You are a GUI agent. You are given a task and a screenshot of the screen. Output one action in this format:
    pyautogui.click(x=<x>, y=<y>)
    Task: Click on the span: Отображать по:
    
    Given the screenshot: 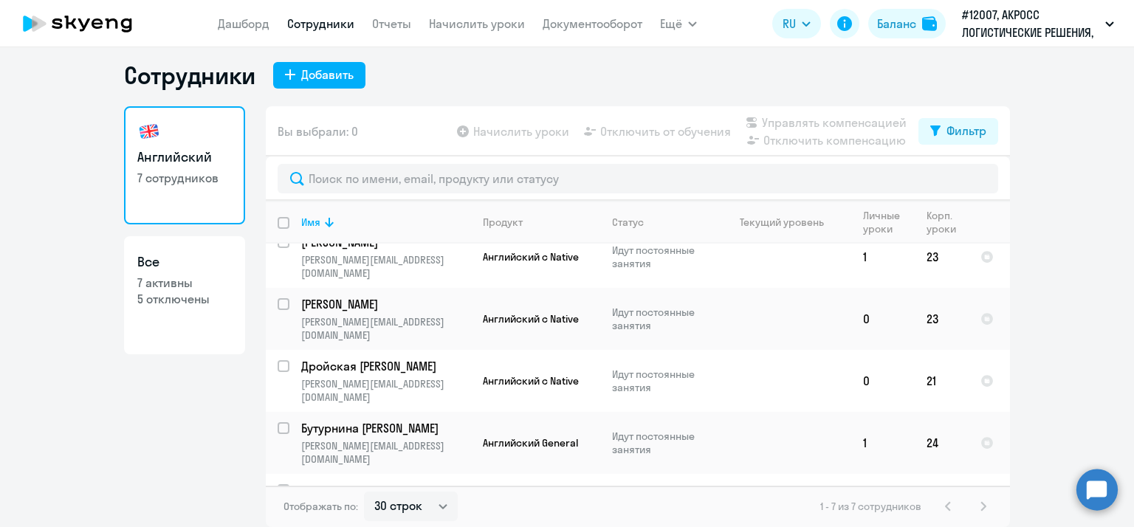 What is the action you would take?
    pyautogui.click(x=320, y=506)
    